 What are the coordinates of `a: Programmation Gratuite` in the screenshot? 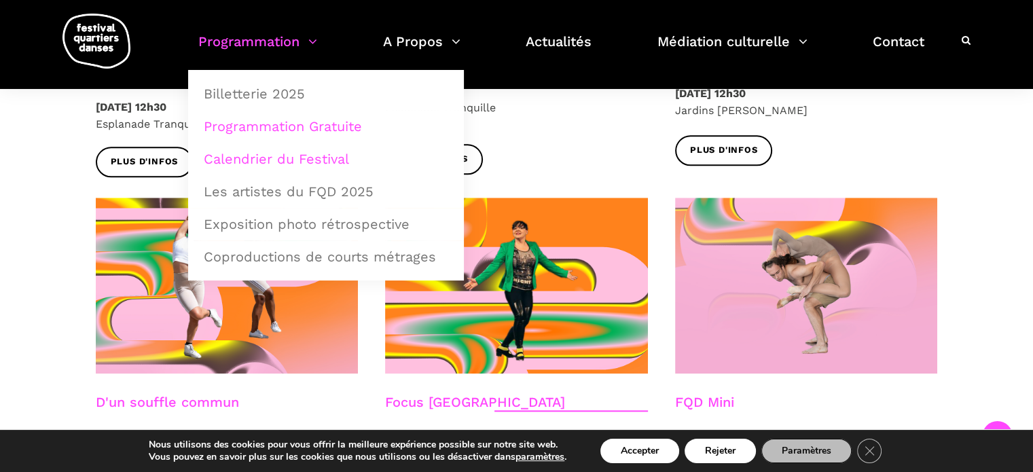 It's located at (326, 126).